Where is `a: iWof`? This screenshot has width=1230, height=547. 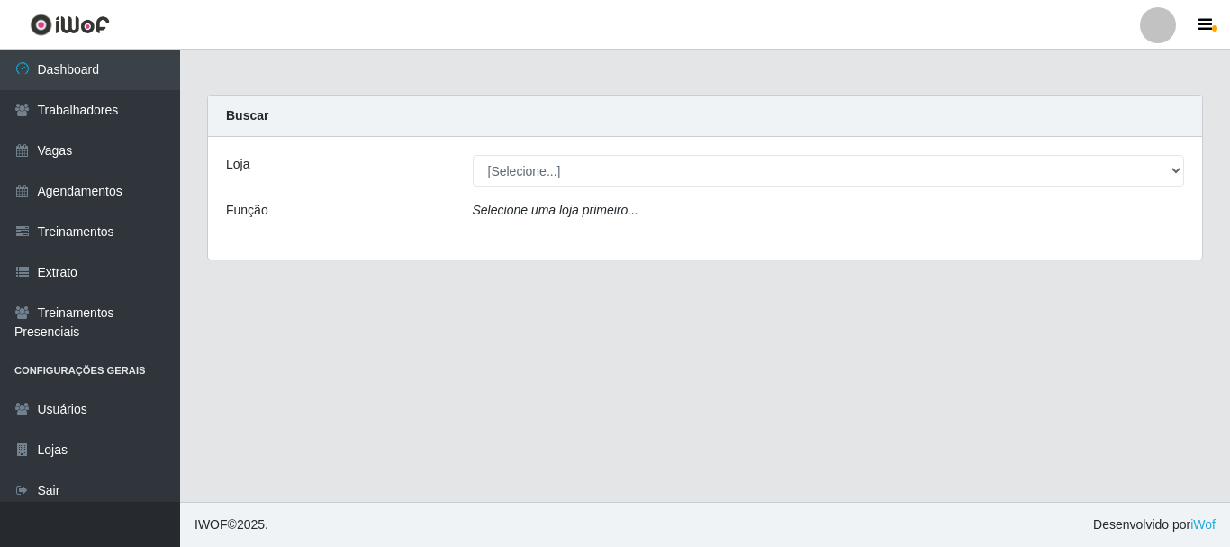
a: iWof is located at coordinates (1203, 524).